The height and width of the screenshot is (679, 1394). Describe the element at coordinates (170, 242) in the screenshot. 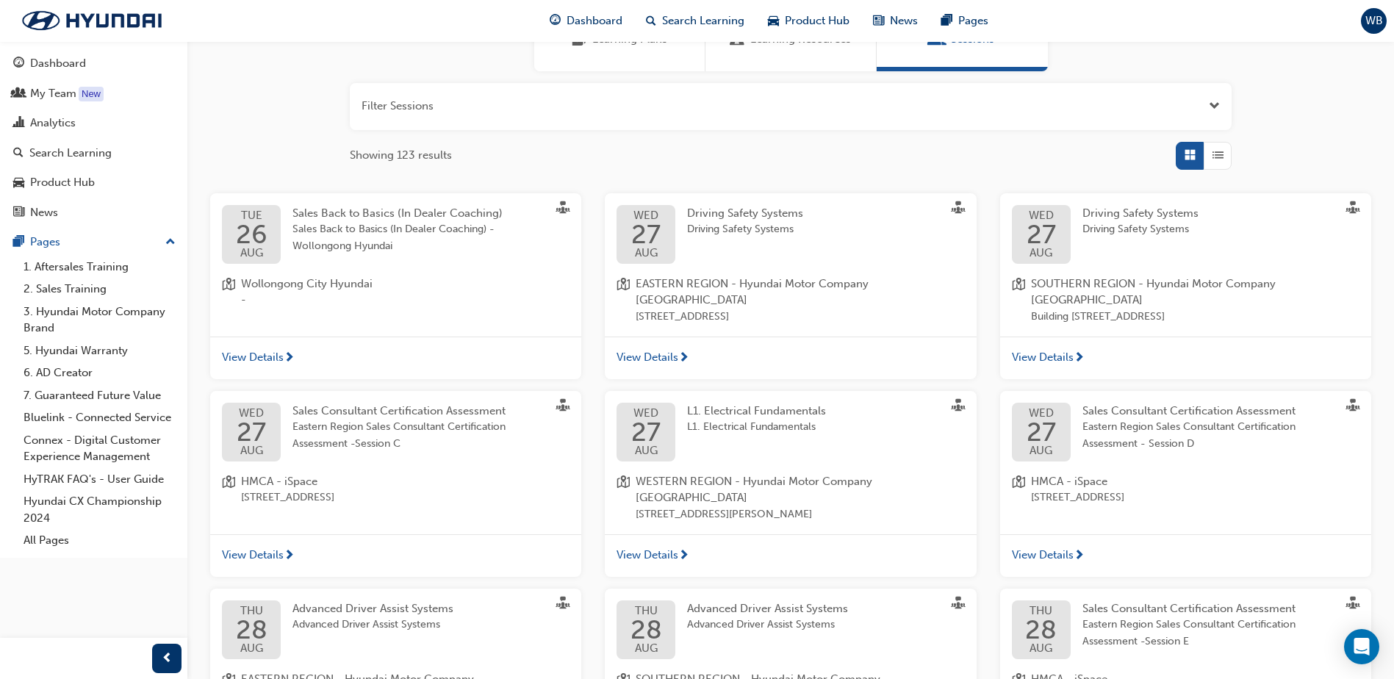

I see `span: up-icon` at that location.